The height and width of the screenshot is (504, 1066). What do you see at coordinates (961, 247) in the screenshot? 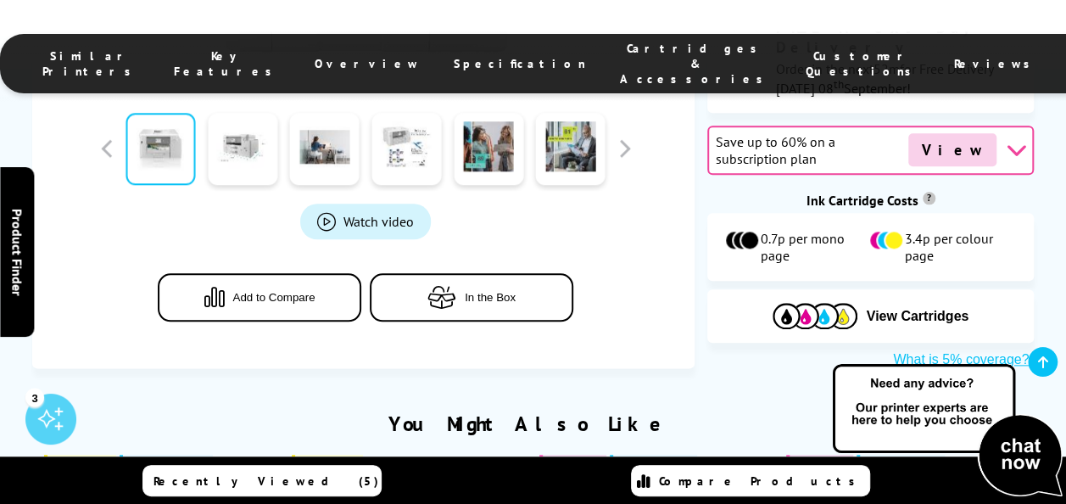
I see `span: 3.4p per colour page` at bounding box center [961, 247].